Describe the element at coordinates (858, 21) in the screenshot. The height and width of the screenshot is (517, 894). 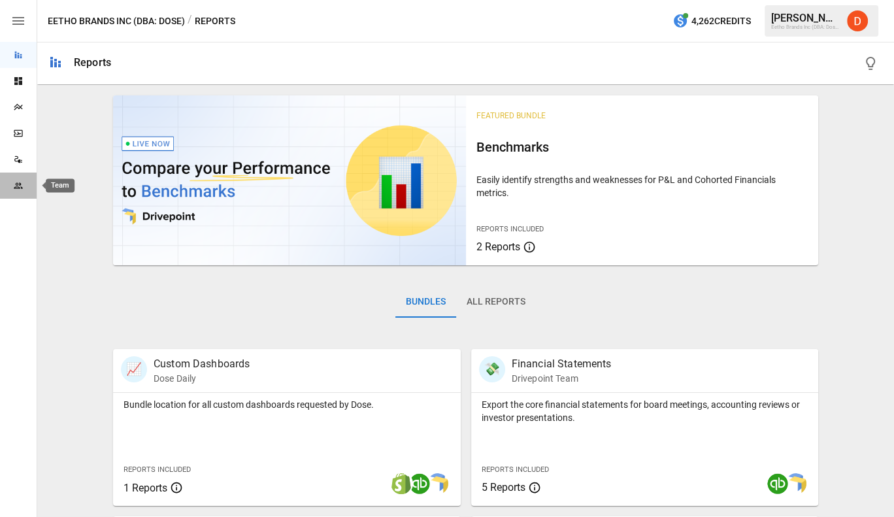
I see `button: Daley Meistrell` at that location.